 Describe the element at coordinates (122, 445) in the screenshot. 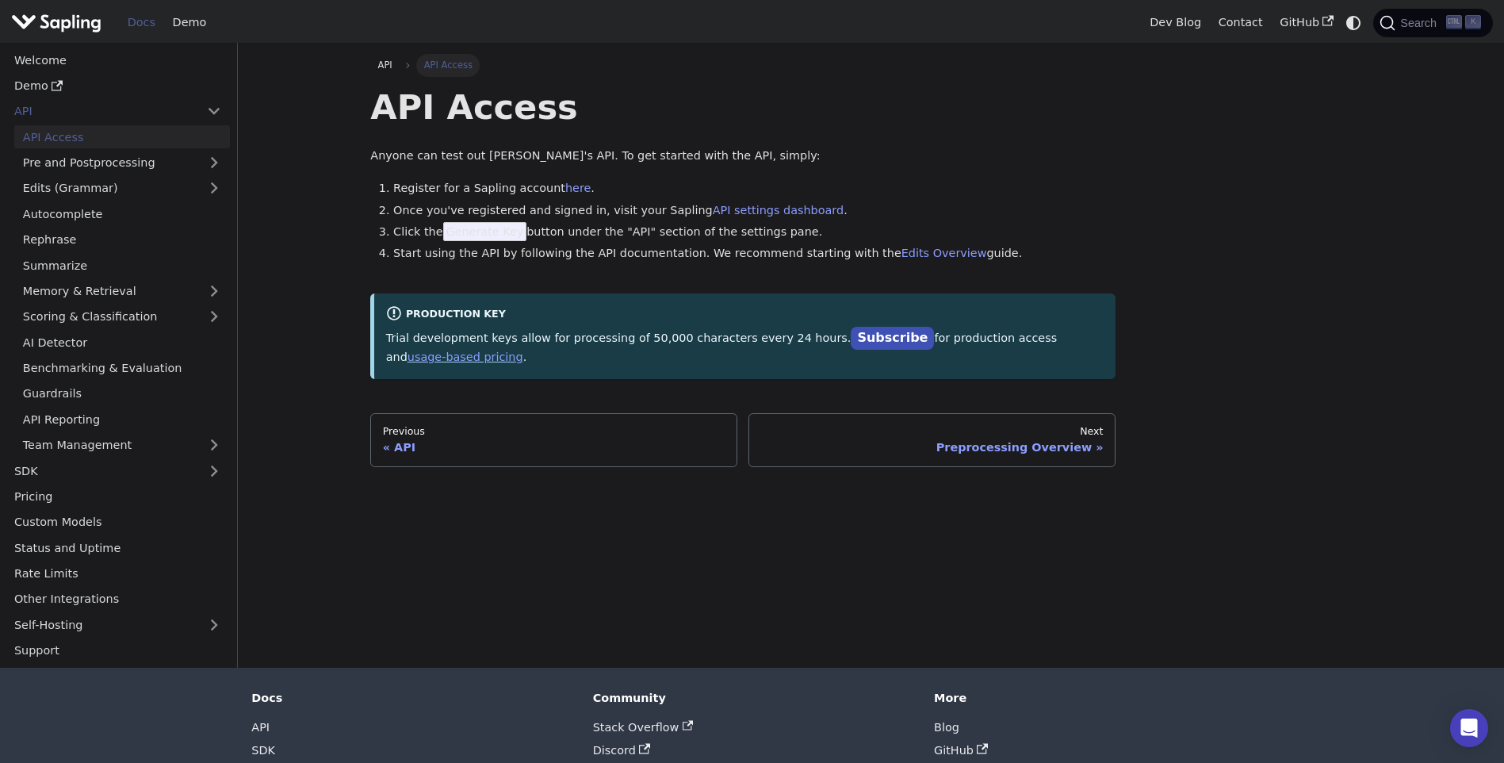

I see `a: Team Management` at that location.